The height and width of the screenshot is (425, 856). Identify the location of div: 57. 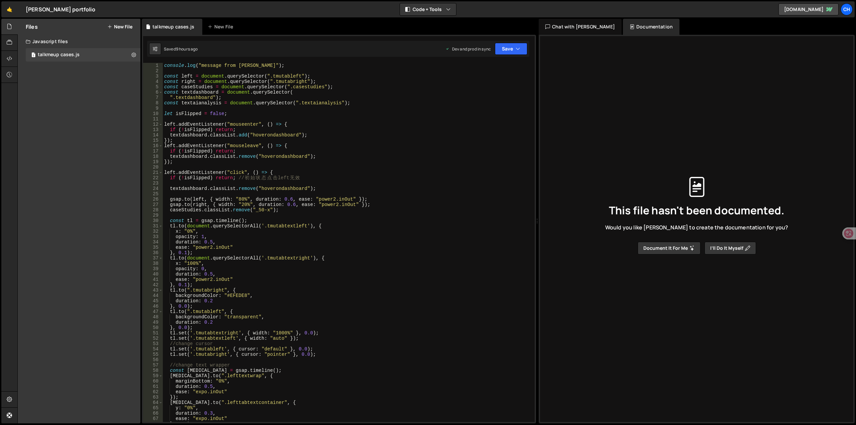
(153, 365).